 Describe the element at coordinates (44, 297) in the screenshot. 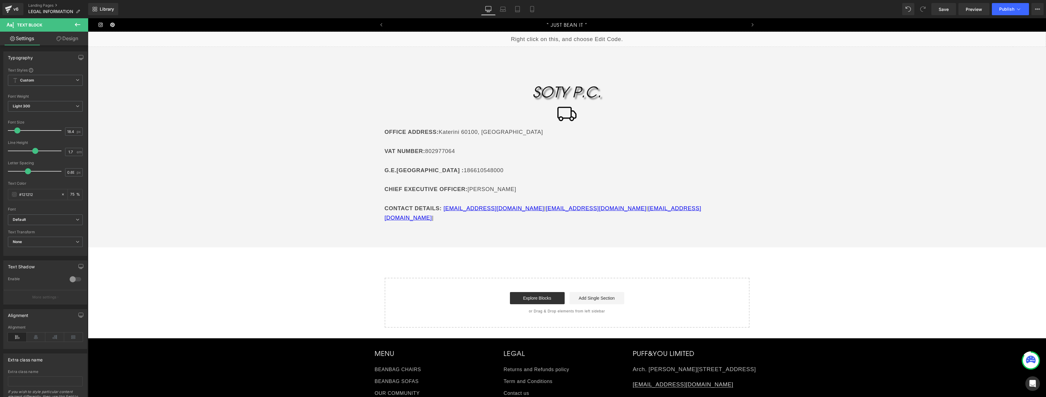

I see `p: More settings` at that location.